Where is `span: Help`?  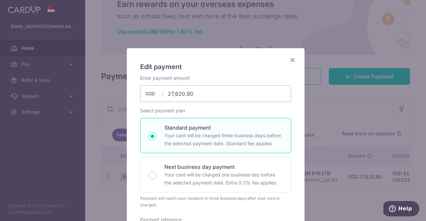
span: Help is located at coordinates (22, 8).